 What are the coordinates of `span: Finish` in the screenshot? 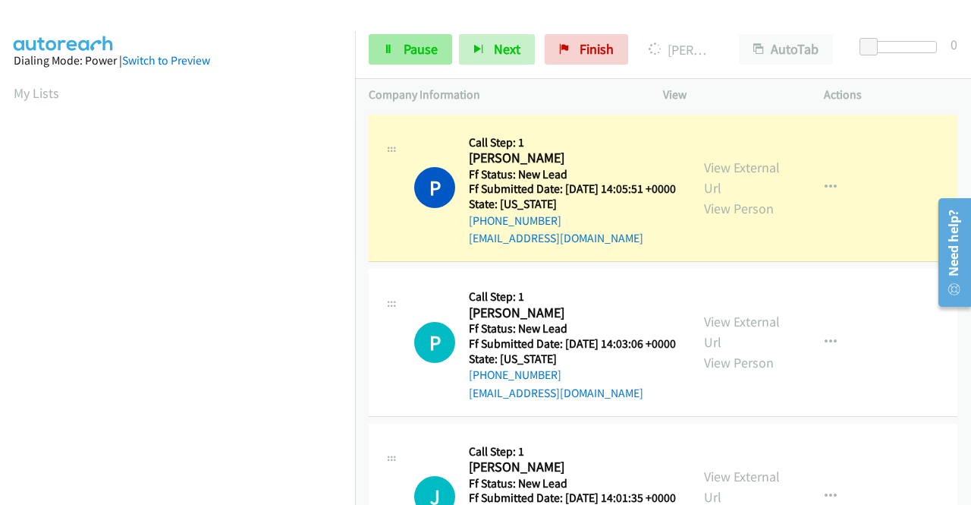 It's located at (597, 49).